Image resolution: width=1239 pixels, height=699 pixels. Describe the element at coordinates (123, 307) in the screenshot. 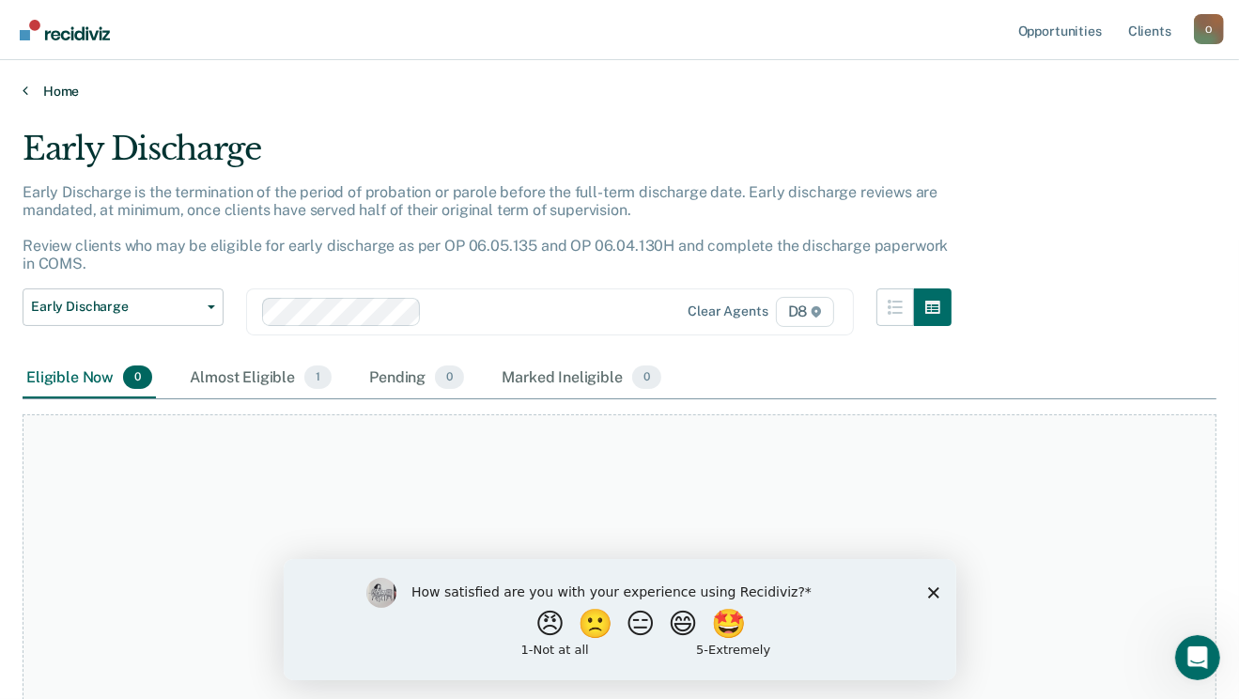

I see `button: Early Discharge` at that location.